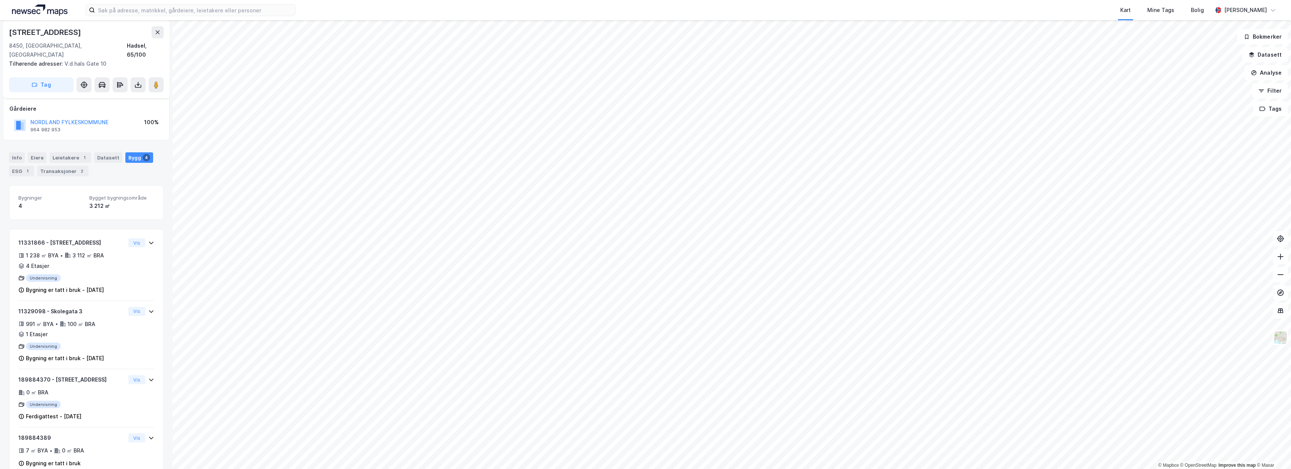 The height and width of the screenshot is (469, 1291). Describe the element at coordinates (38, 266) in the screenshot. I see `div: 4 Etasjer` at that location.